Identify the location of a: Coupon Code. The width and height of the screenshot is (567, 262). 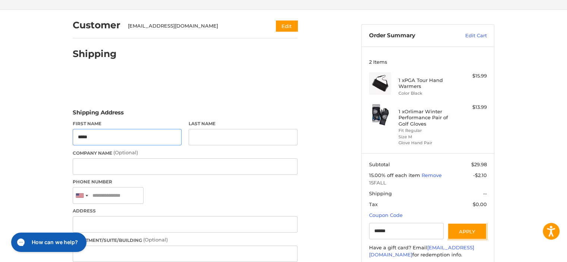
(386, 215).